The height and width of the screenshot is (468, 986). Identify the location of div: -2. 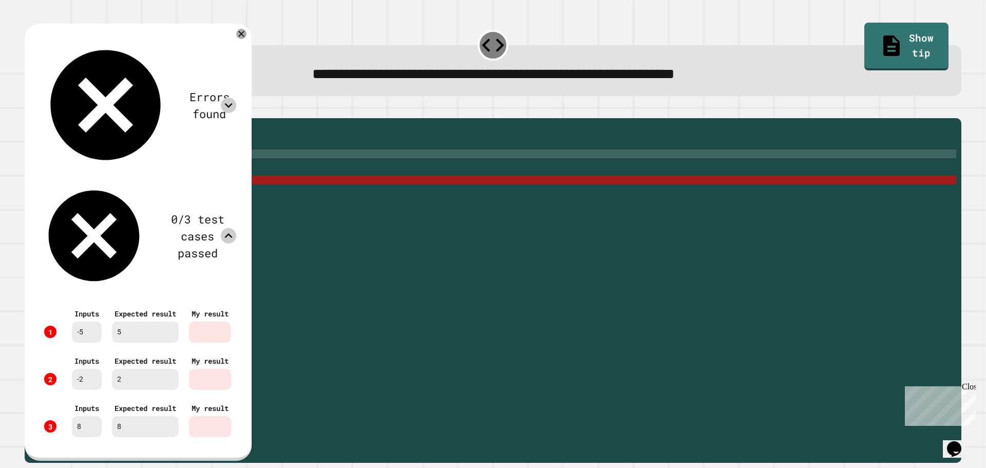
(87, 379).